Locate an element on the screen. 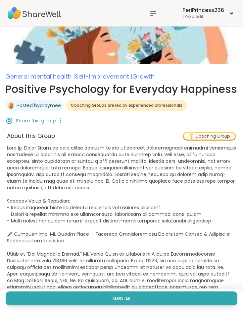 This screenshot has width=243, height=311. img: ShareWell Nav Logo is located at coordinates (34, 13).